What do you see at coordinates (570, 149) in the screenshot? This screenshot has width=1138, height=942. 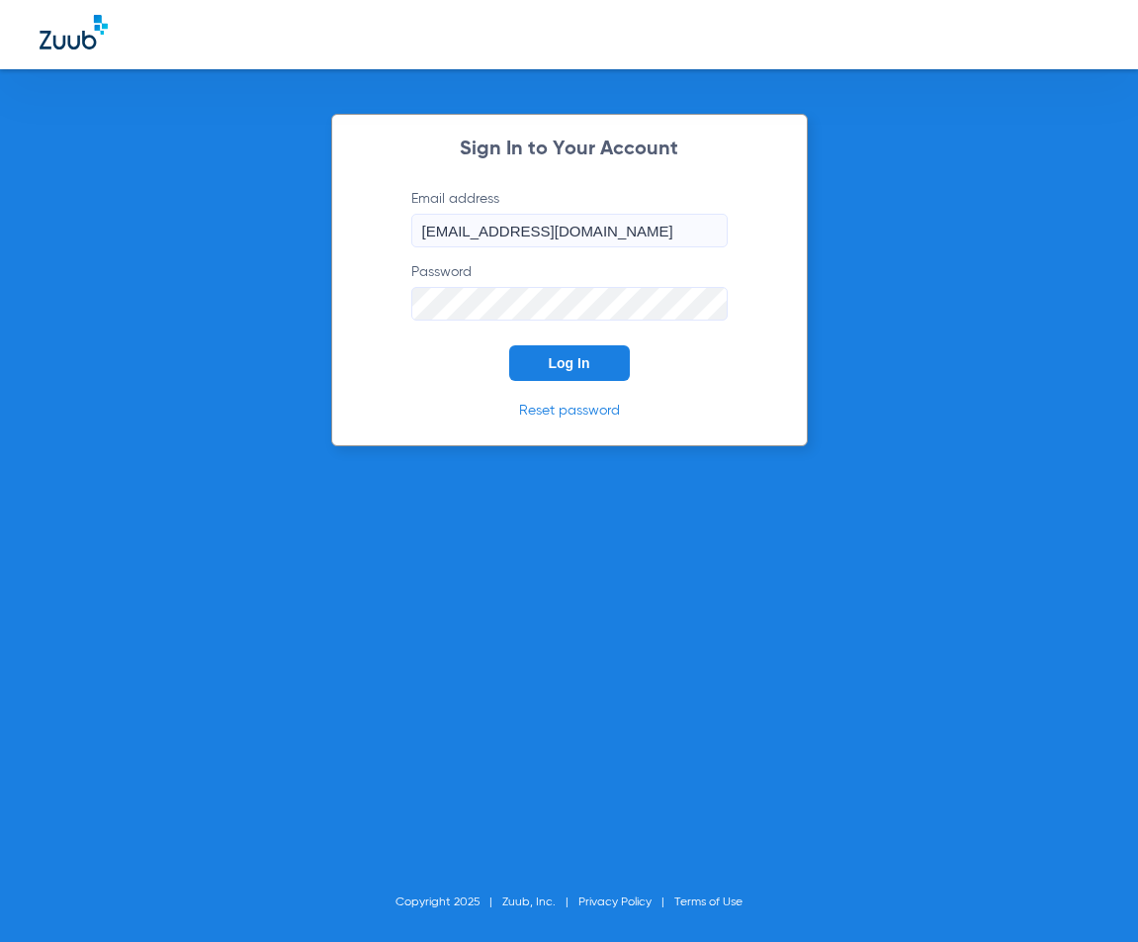 I see `h2: Sign In to Your Account` at bounding box center [570, 149].